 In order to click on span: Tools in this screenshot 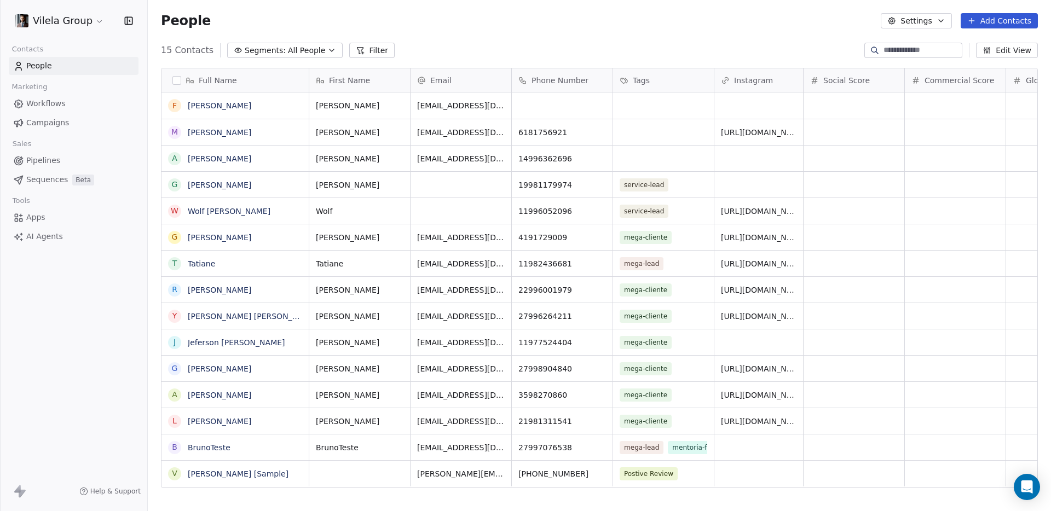, I will do `click(21, 201)`.